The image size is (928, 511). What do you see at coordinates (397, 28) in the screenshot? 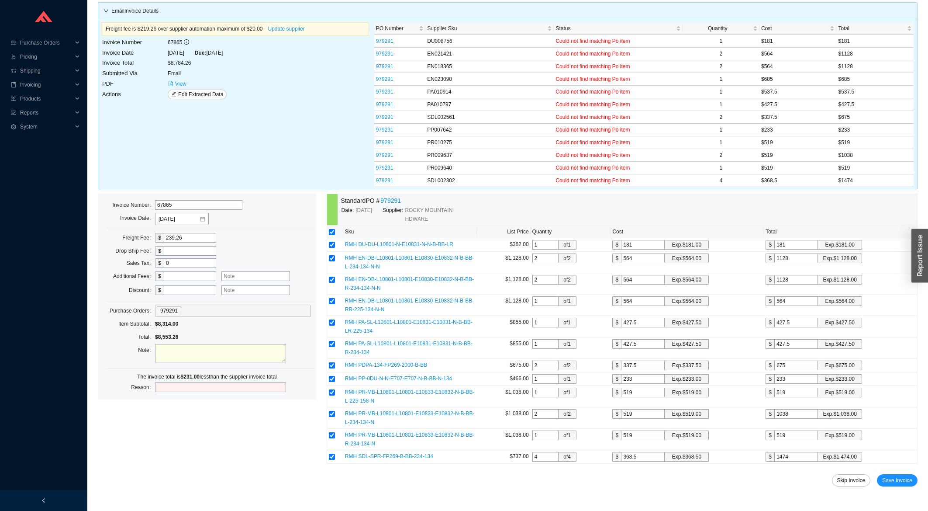
I see `span: PO Number` at bounding box center [397, 28].